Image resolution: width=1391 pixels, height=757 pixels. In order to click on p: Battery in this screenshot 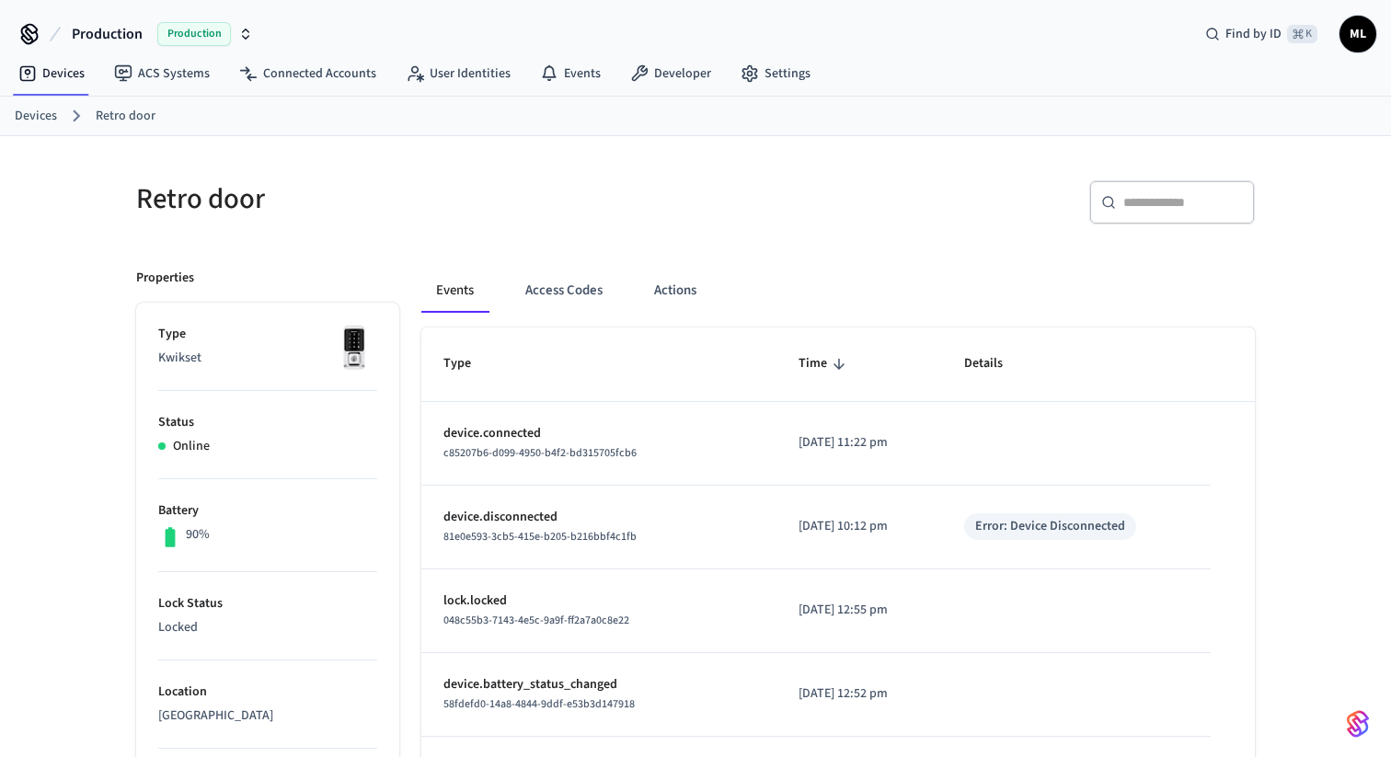, I will do `click(268, 510)`.